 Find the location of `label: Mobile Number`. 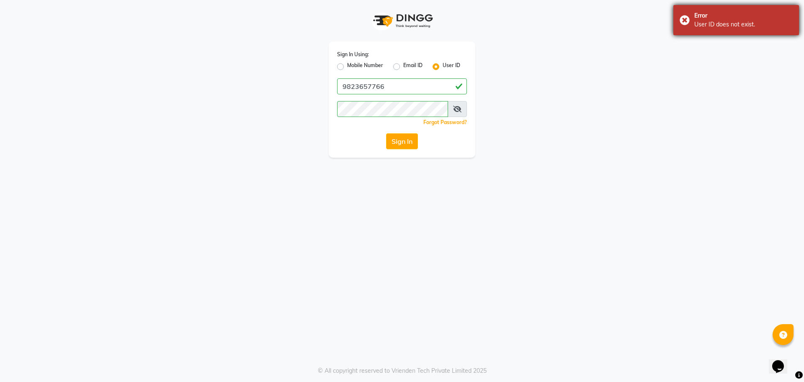

label: Mobile Number is located at coordinates (365, 67).